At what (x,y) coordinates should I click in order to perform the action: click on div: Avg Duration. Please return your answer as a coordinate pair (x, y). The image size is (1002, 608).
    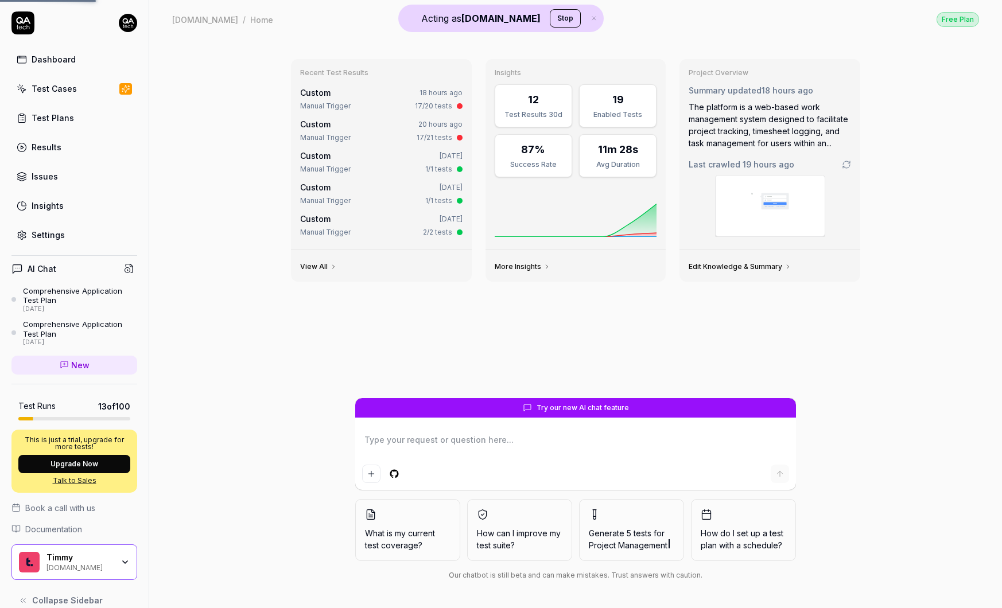
    Looking at the image, I should click on (618, 165).